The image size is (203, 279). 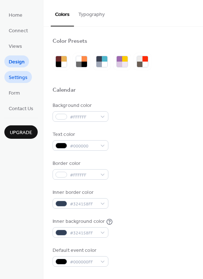 What do you see at coordinates (18, 77) in the screenshot?
I see `a: Settings` at bounding box center [18, 77].